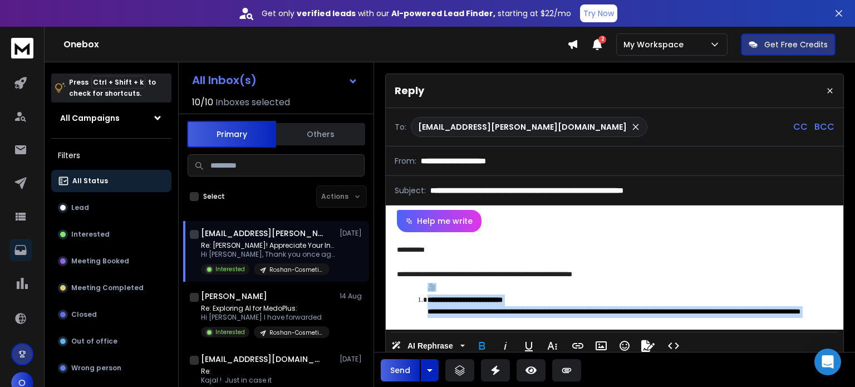  I want to click on h1: Onebox, so click(315, 45).